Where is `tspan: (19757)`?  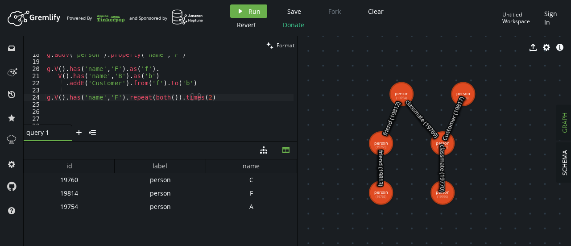 tspan: (19757) is located at coordinates (442, 147).